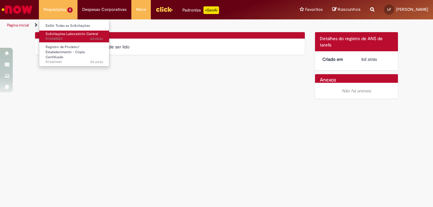  I want to click on span: Rascunhos, so click(349, 9).